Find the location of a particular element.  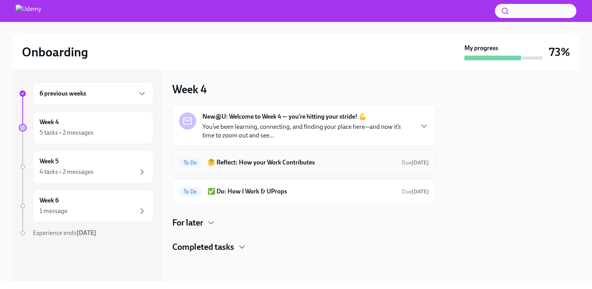

h6: Week 6 is located at coordinates (49, 200).